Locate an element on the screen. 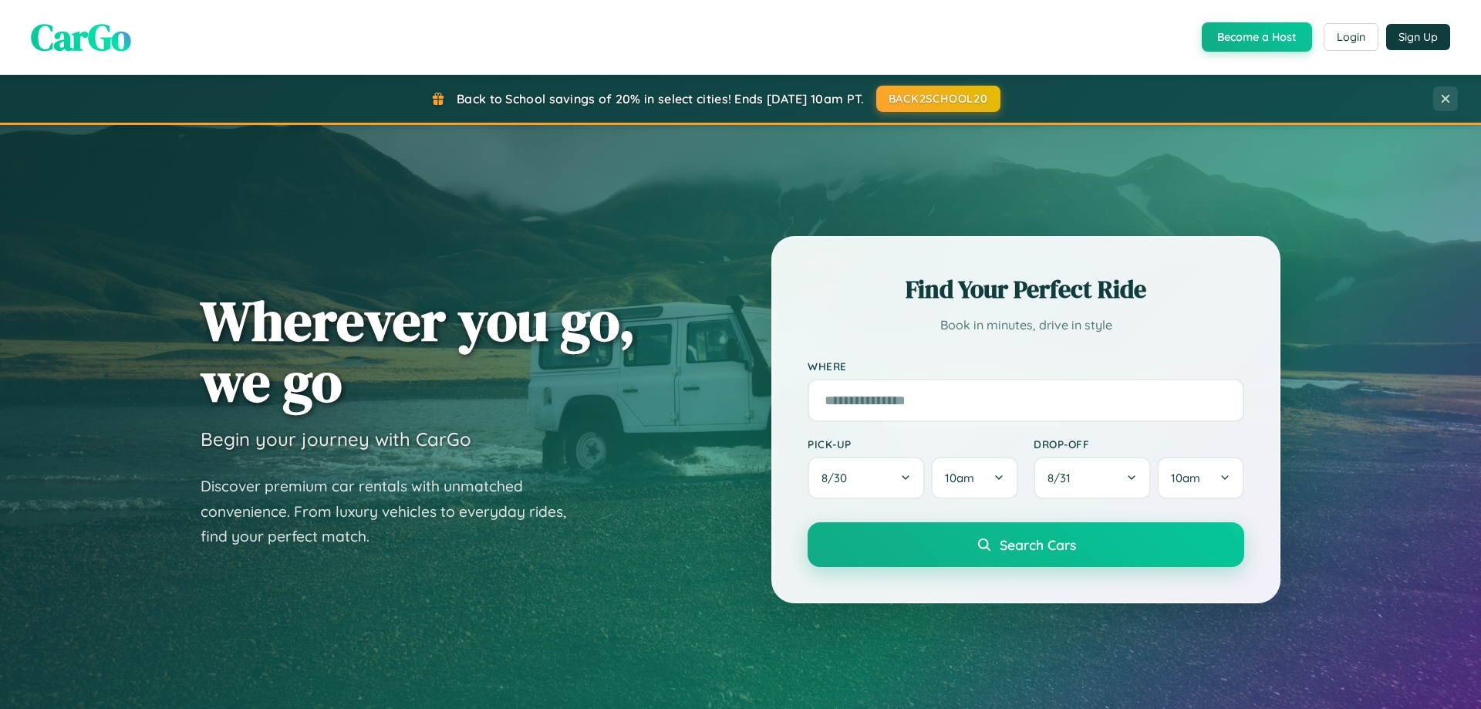  span: 8 / 30 is located at coordinates (838, 477).